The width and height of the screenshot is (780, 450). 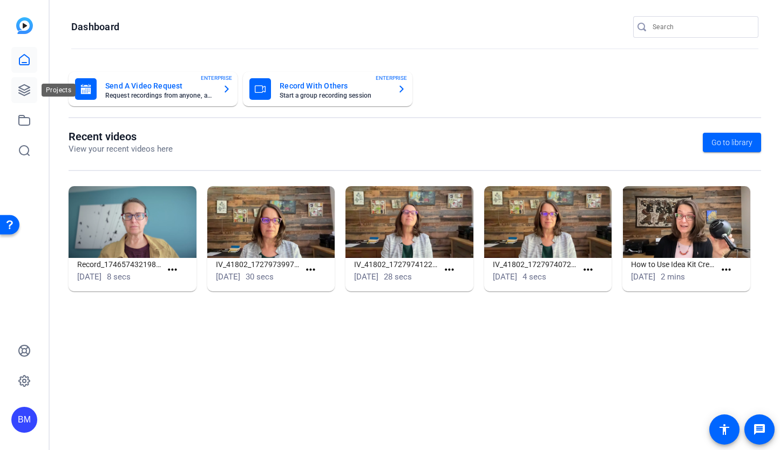 What do you see at coordinates (153, 89) in the screenshot?
I see `button: Send A Video RequestRequest recordings from anyone, anywhereENTERPRISE` at bounding box center [153, 89].